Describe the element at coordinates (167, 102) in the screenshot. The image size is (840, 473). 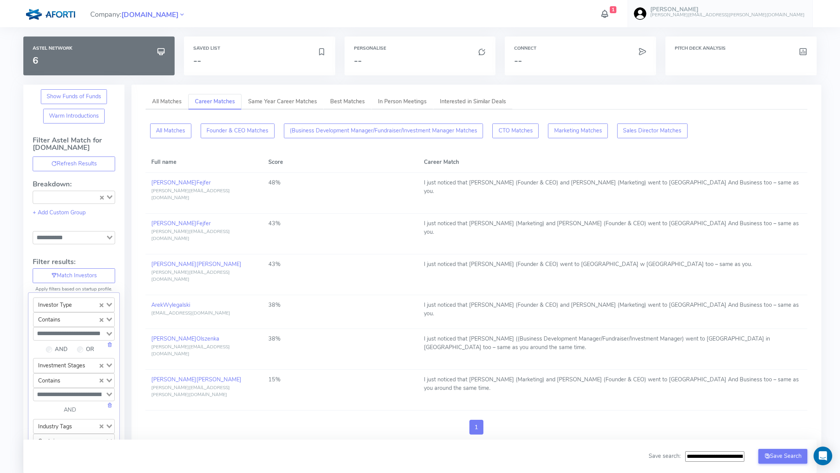
I see `a: All Matches` at that location.